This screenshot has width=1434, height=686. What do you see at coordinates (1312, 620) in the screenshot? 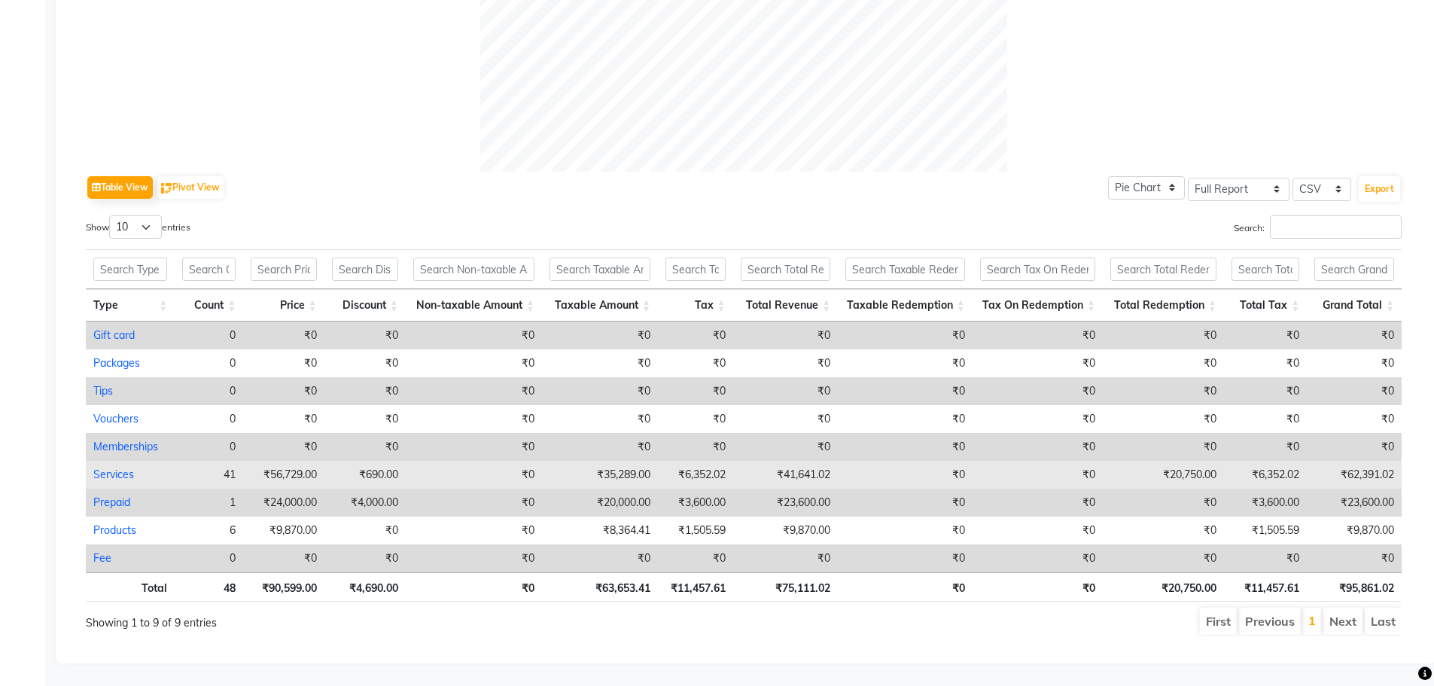
I see `a: 1` at bounding box center [1312, 620].